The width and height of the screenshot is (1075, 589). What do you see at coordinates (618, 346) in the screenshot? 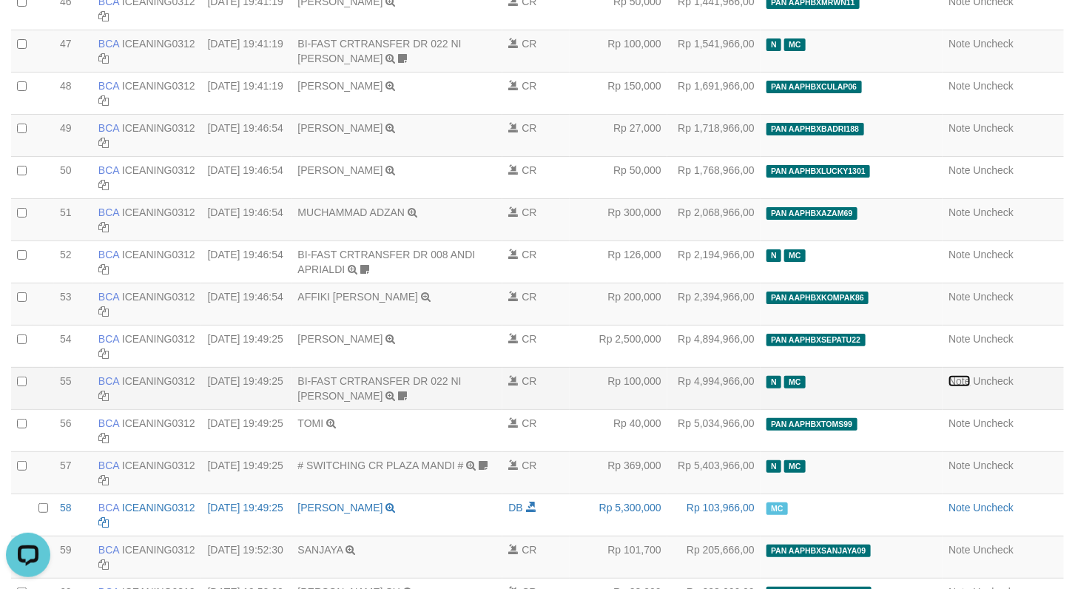
I see `td: Rp 2,500,000` at bounding box center [618, 346].